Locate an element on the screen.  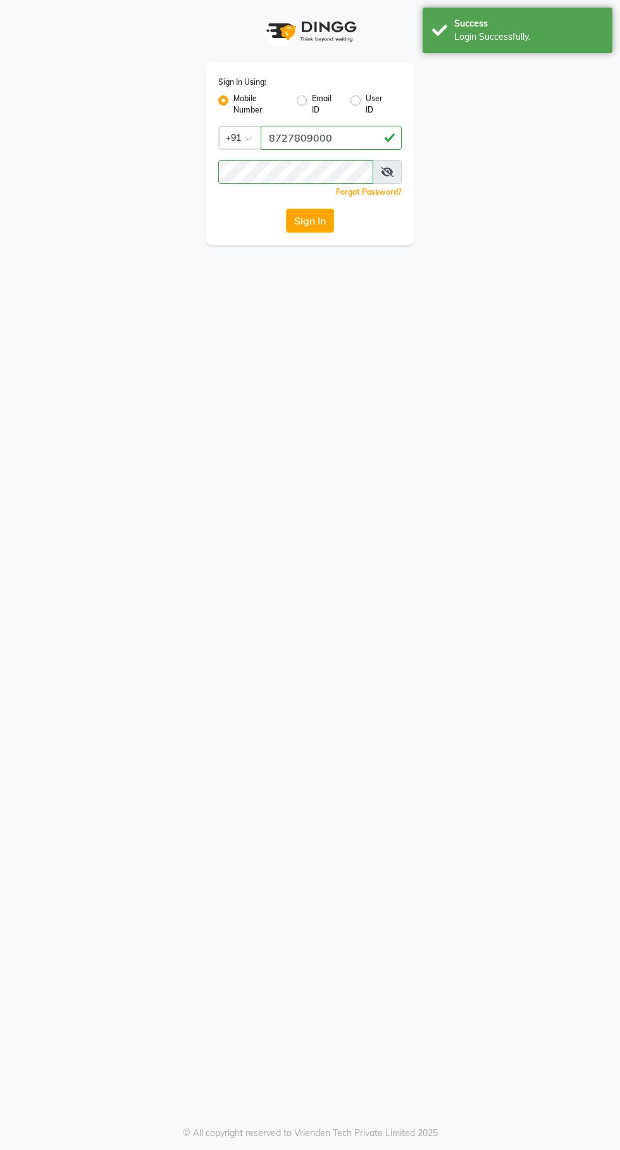
label: Email ID is located at coordinates (326, 104).